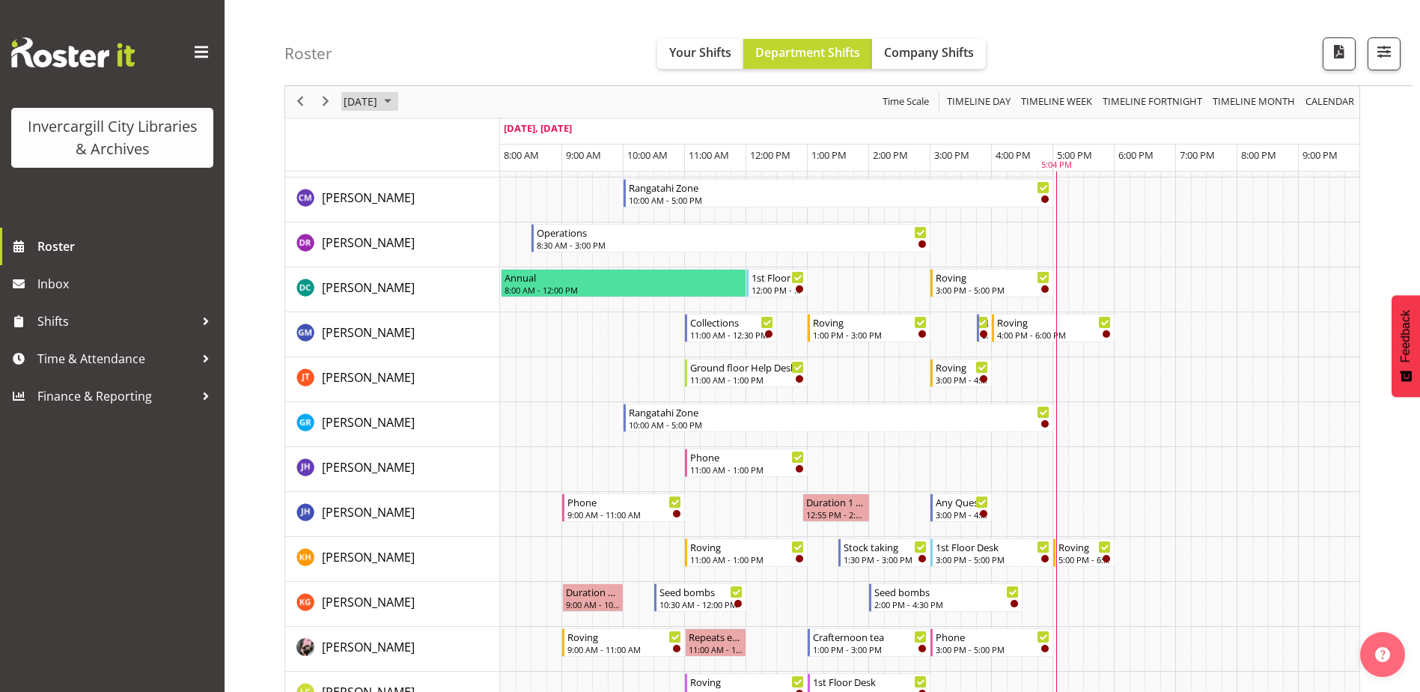 The height and width of the screenshot is (692, 1420). What do you see at coordinates (127, 246) in the screenshot?
I see `span: Roster` at bounding box center [127, 246].